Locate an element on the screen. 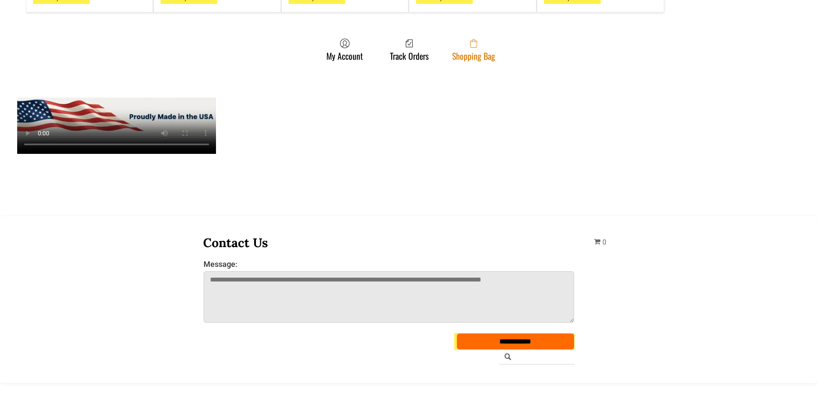 The height and width of the screenshot is (410, 818). a: My Account is located at coordinates (344, 49).